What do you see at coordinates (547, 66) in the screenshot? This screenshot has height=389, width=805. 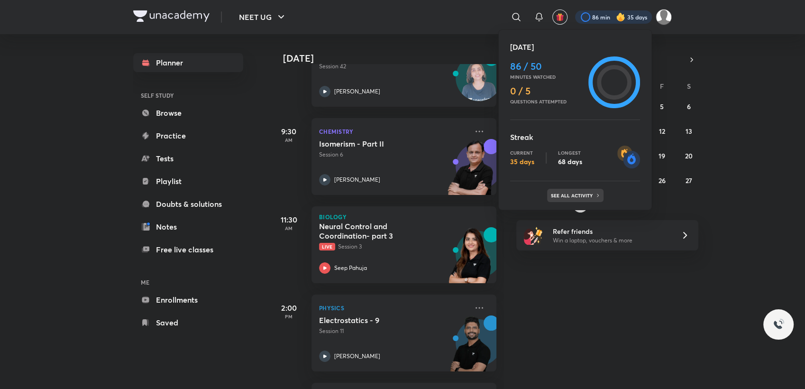 I see `h4: 86 / 50` at bounding box center [547, 66].